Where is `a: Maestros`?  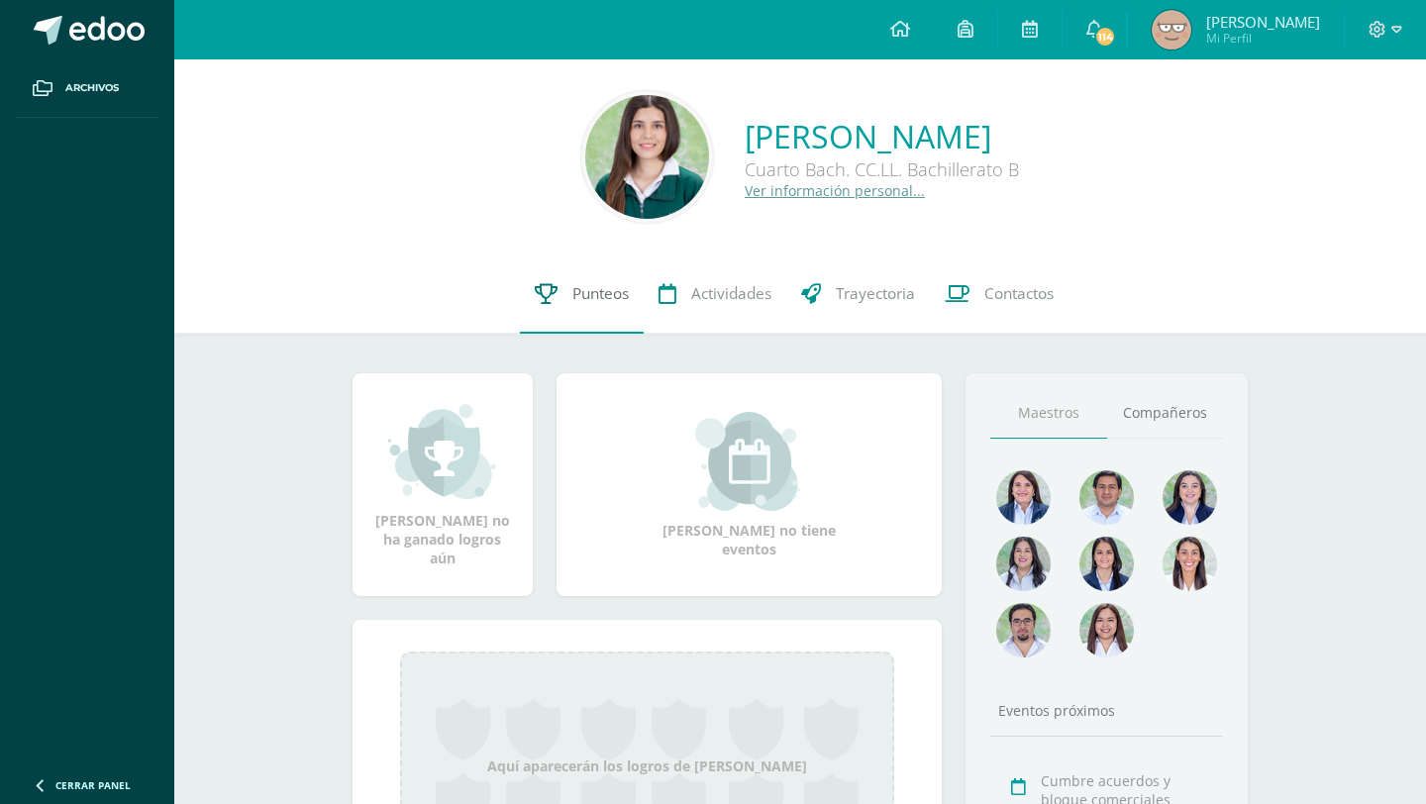
a: Maestros is located at coordinates (1049, 413).